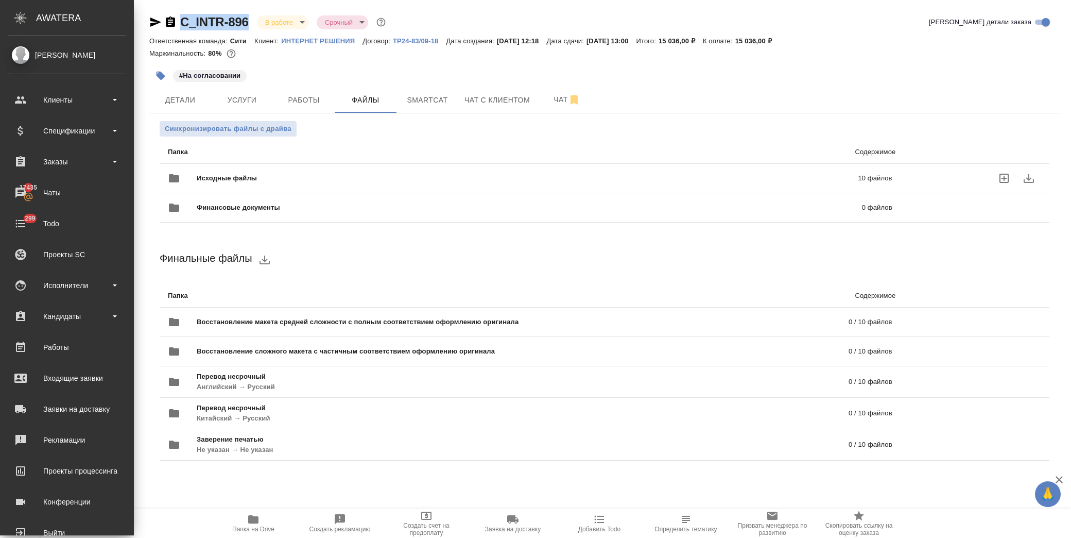 This screenshot has height=538, width=1071. Describe the element at coordinates (161, 76) in the screenshot. I see `button: Добавить тэг` at that location.